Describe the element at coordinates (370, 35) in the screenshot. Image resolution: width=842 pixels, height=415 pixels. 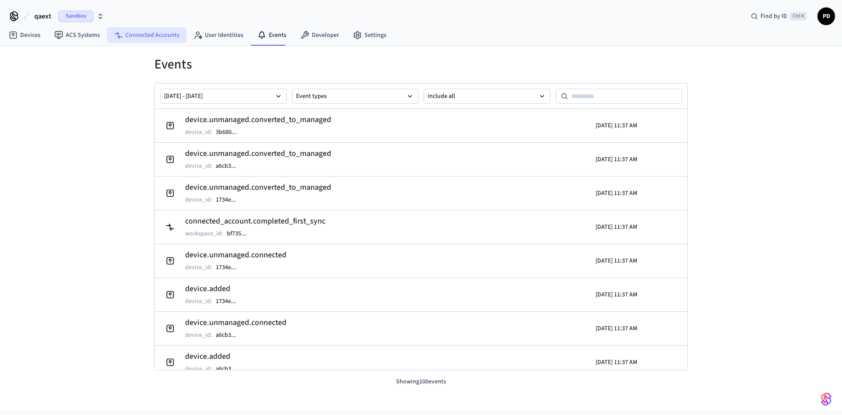
I see `a: Settings` at that location.